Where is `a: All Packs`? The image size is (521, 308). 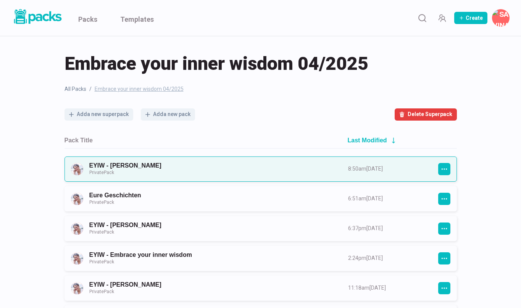
a: All Packs is located at coordinates (75, 89).